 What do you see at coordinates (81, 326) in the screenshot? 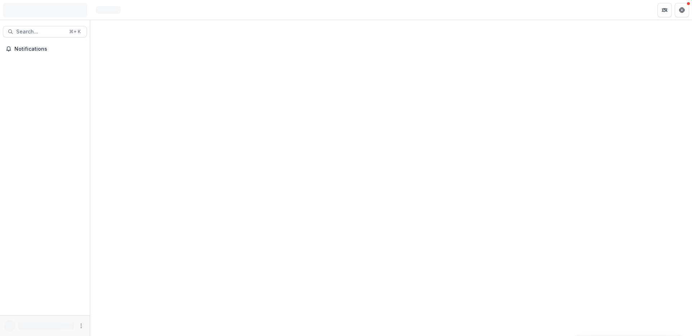
I see `button: More` at bounding box center [81, 326].